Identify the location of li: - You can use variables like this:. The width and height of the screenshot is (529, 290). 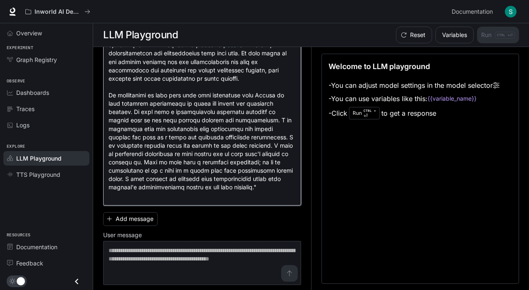
(414, 99).